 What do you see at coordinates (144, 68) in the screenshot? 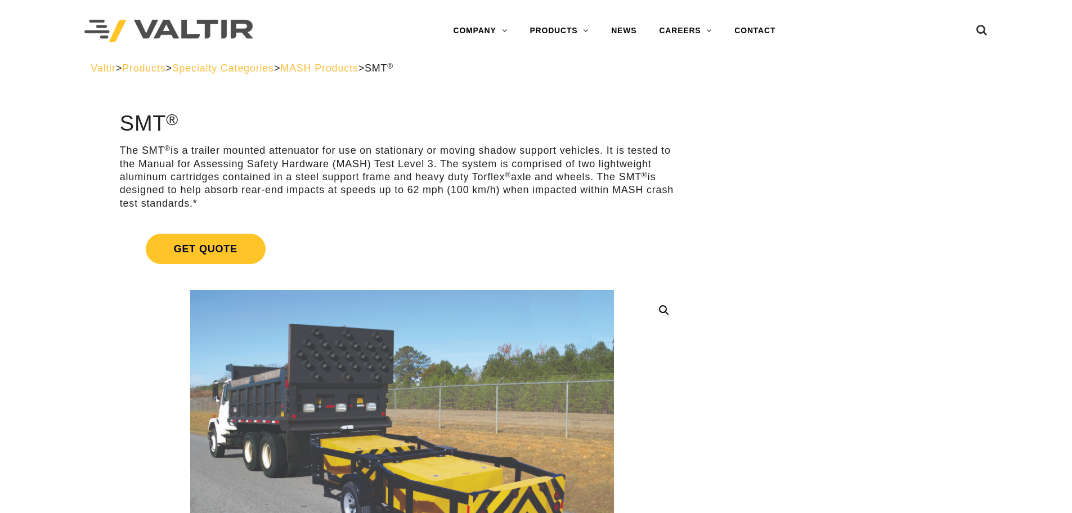
I see `a: Products` at bounding box center [144, 68].